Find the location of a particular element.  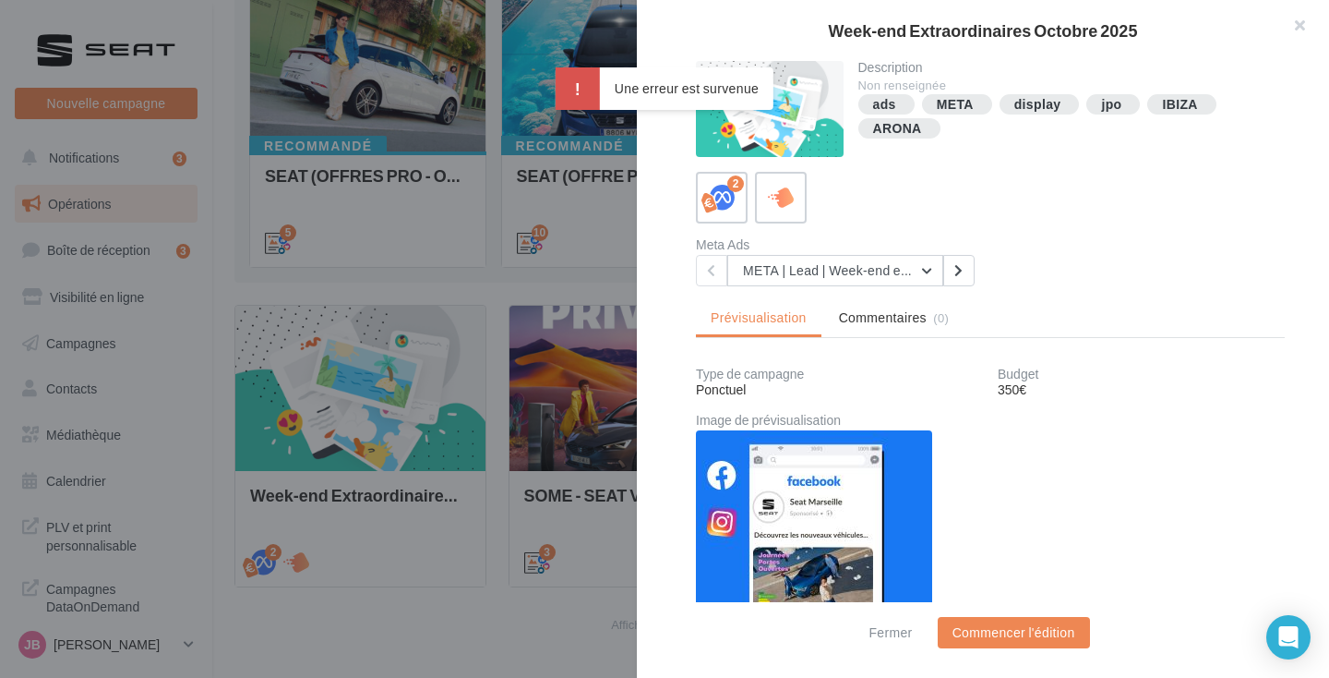

div: META is located at coordinates (956, 104).